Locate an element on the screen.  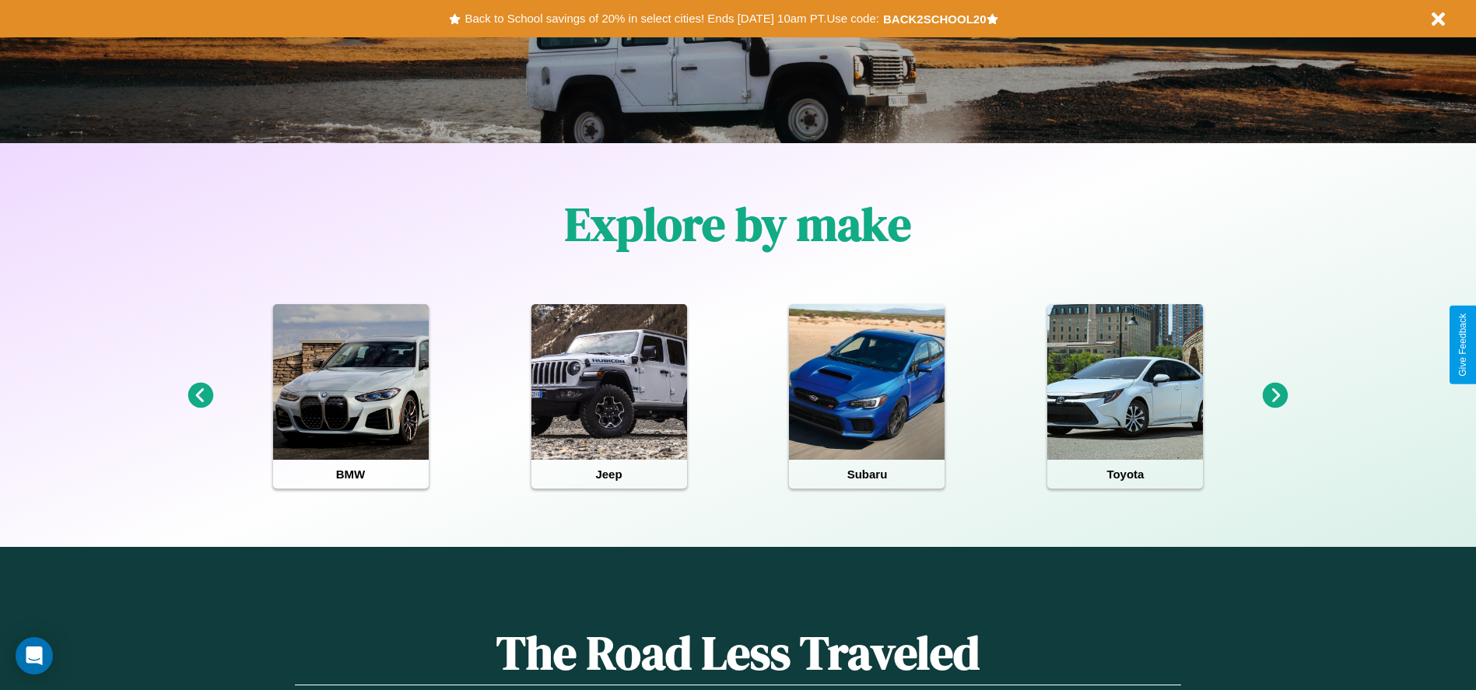
div: Open Intercom Messenger is located at coordinates (34, 656).